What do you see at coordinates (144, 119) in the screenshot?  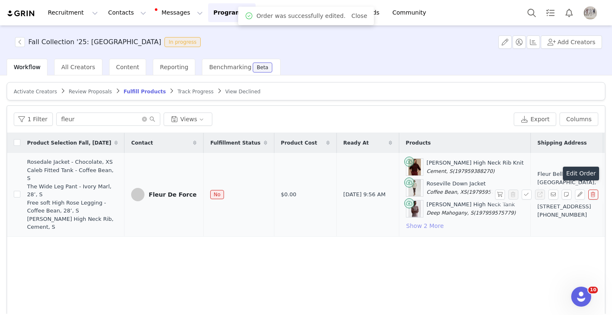 I see `i: icon: close-circle` at bounding box center [144, 119].